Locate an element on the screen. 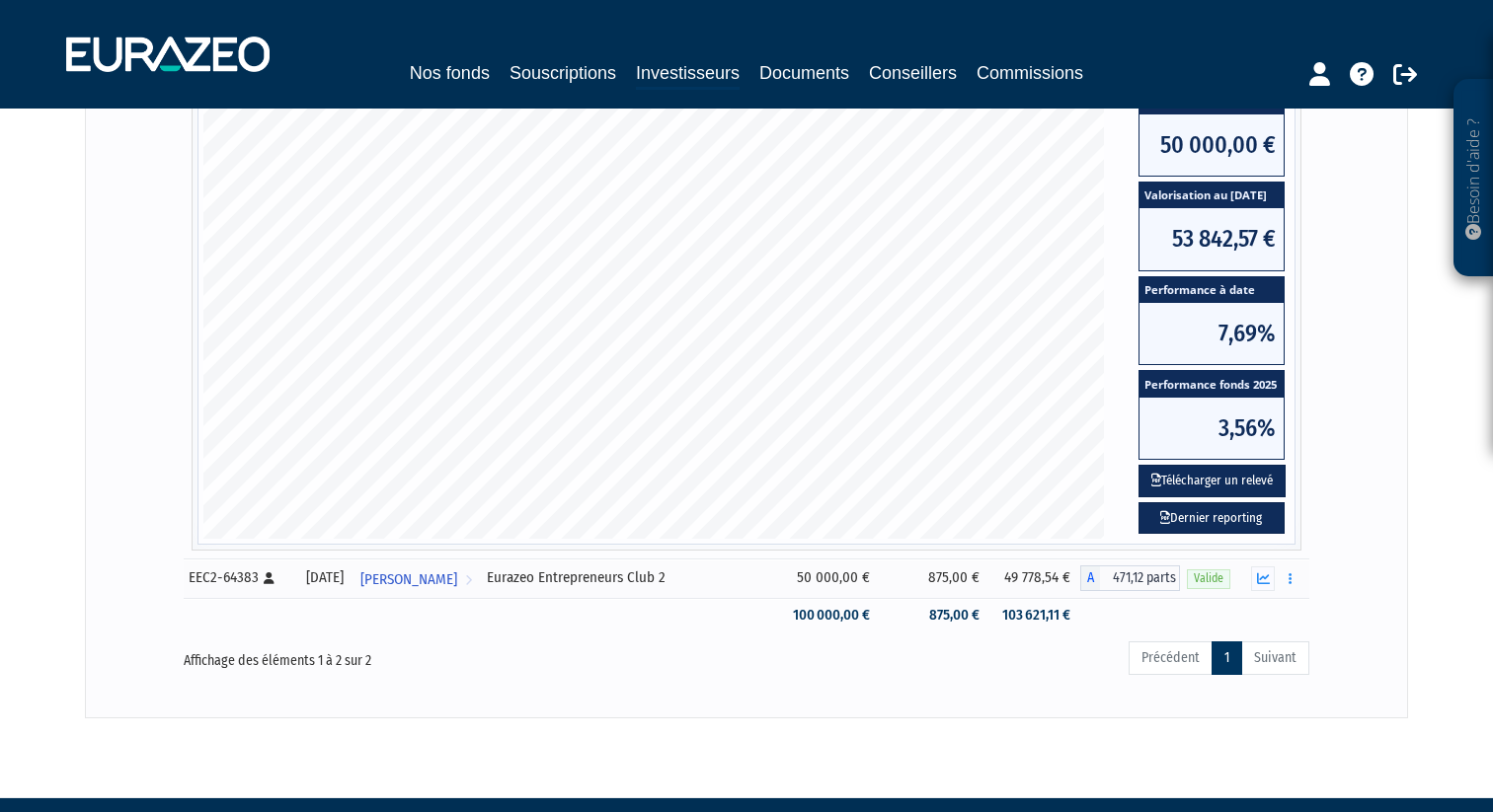 This screenshot has height=812, width=1493. div: EEC2-64383 is located at coordinates (239, 578).